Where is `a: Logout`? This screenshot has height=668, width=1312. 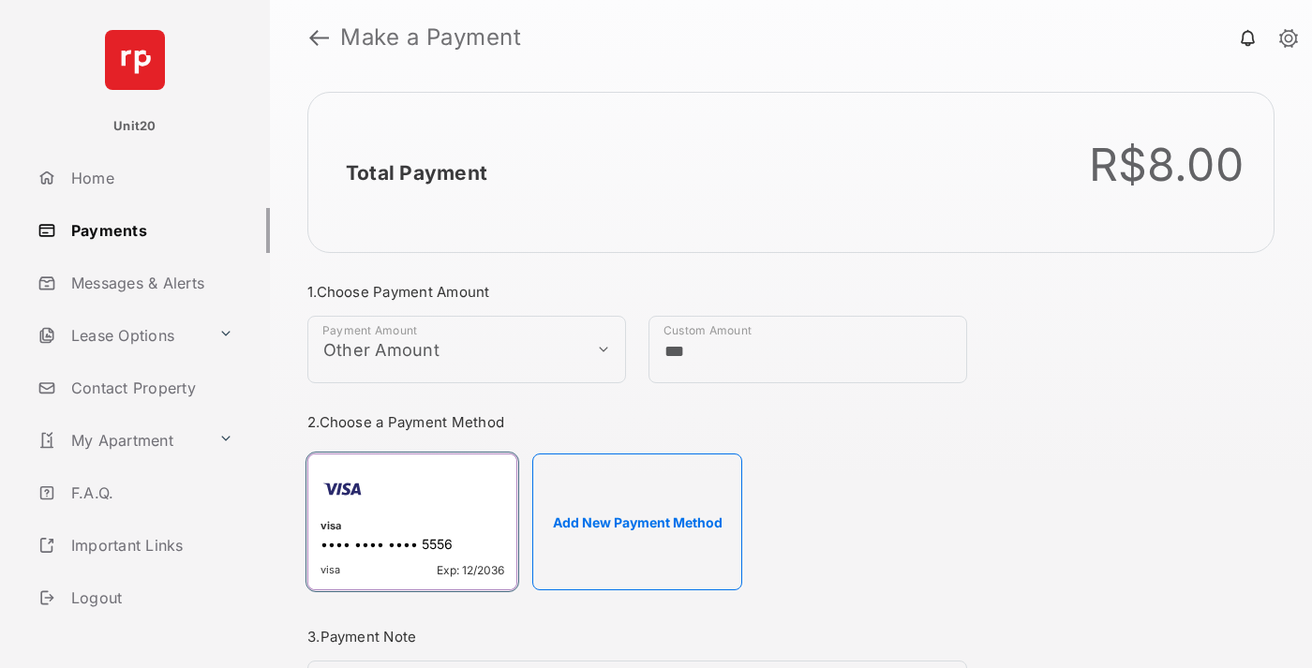 a: Logout is located at coordinates (150, 598).